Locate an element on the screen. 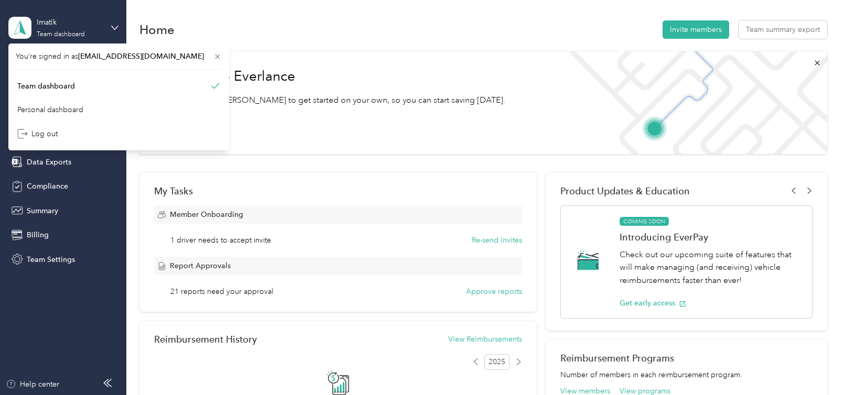 The height and width of the screenshot is (395, 845). span: Data Exports is located at coordinates (49, 162).